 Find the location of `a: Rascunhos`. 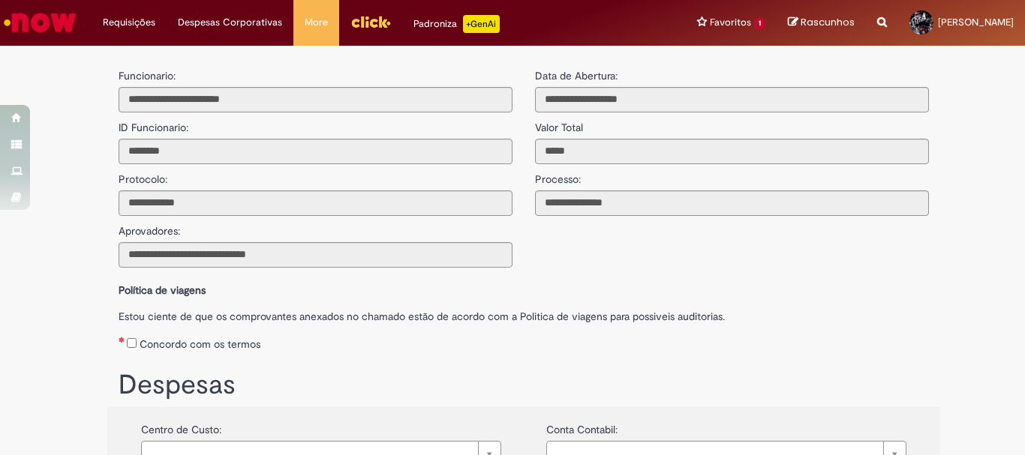

a: Rascunhos is located at coordinates (821, 23).